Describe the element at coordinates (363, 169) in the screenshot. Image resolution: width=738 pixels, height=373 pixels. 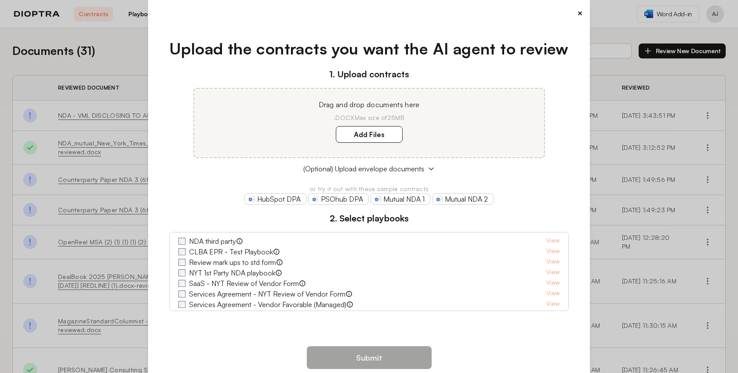
I see `span: (Optional) Upload envelope documents` at that location.